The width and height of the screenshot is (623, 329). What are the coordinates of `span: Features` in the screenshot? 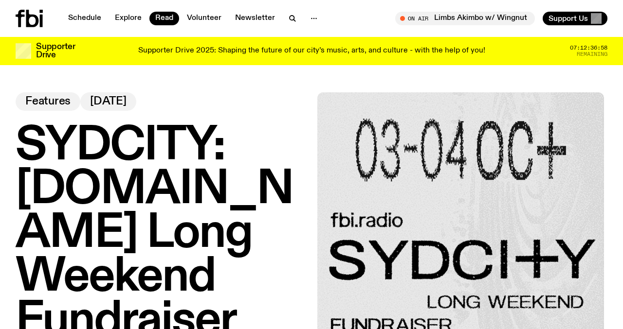 It's located at (48, 102).